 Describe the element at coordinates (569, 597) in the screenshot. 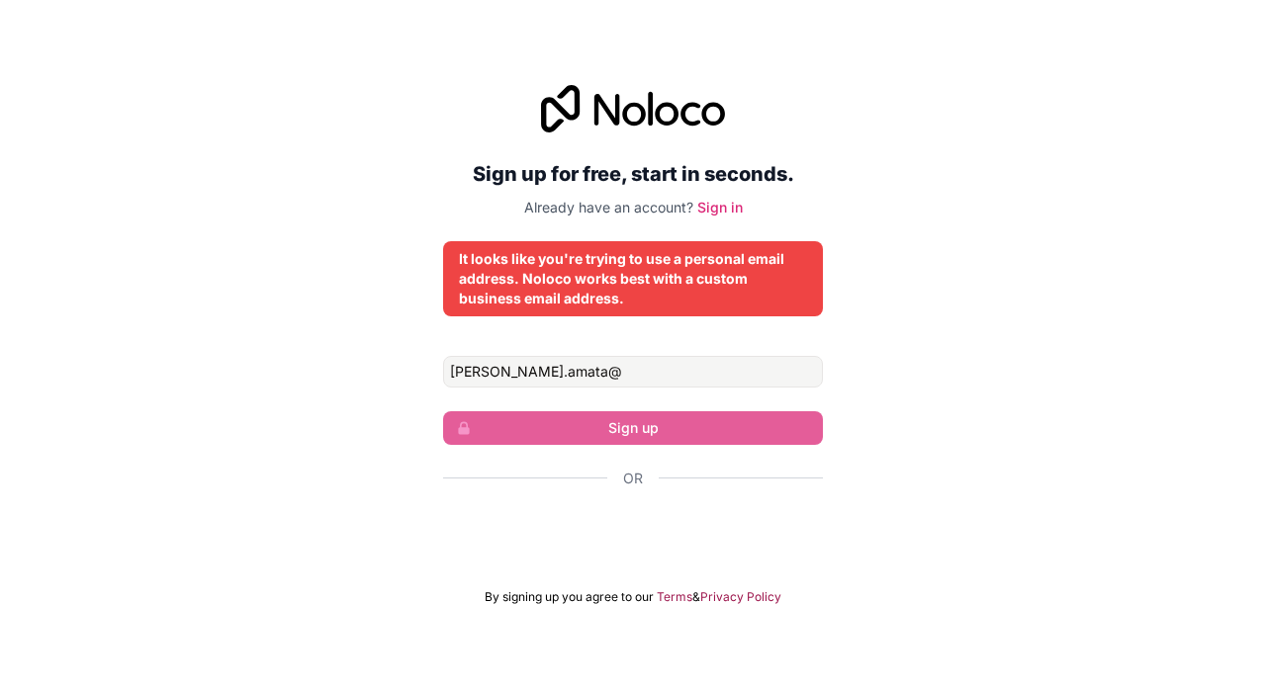

I see `span: By signing up you agree to our` at that location.